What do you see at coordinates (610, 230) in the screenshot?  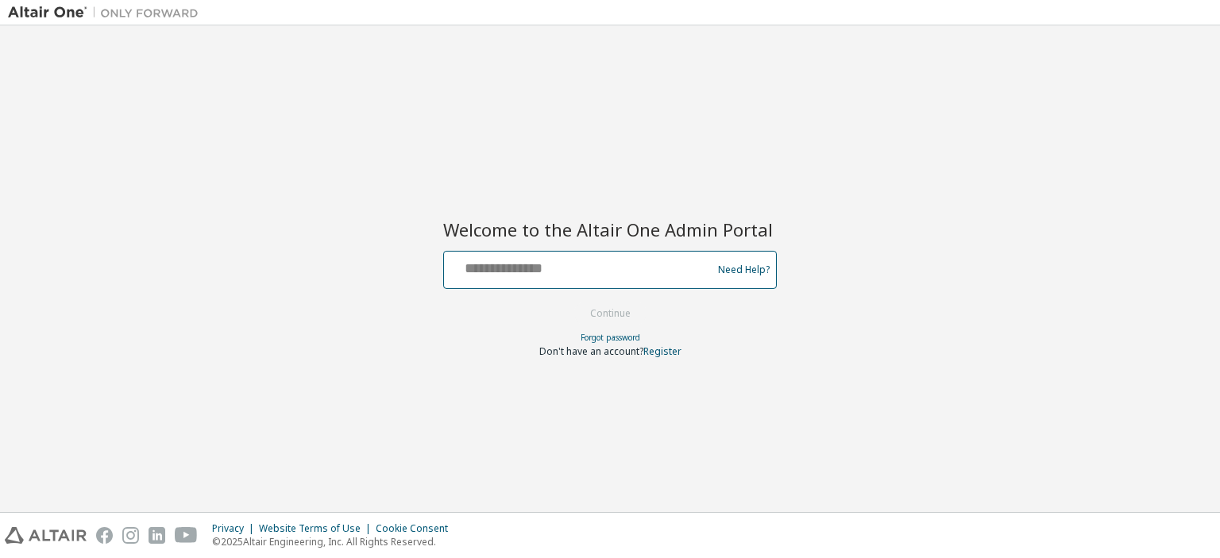 I see `h2: Welcome to the Altair One Admin Portal` at bounding box center [610, 230].